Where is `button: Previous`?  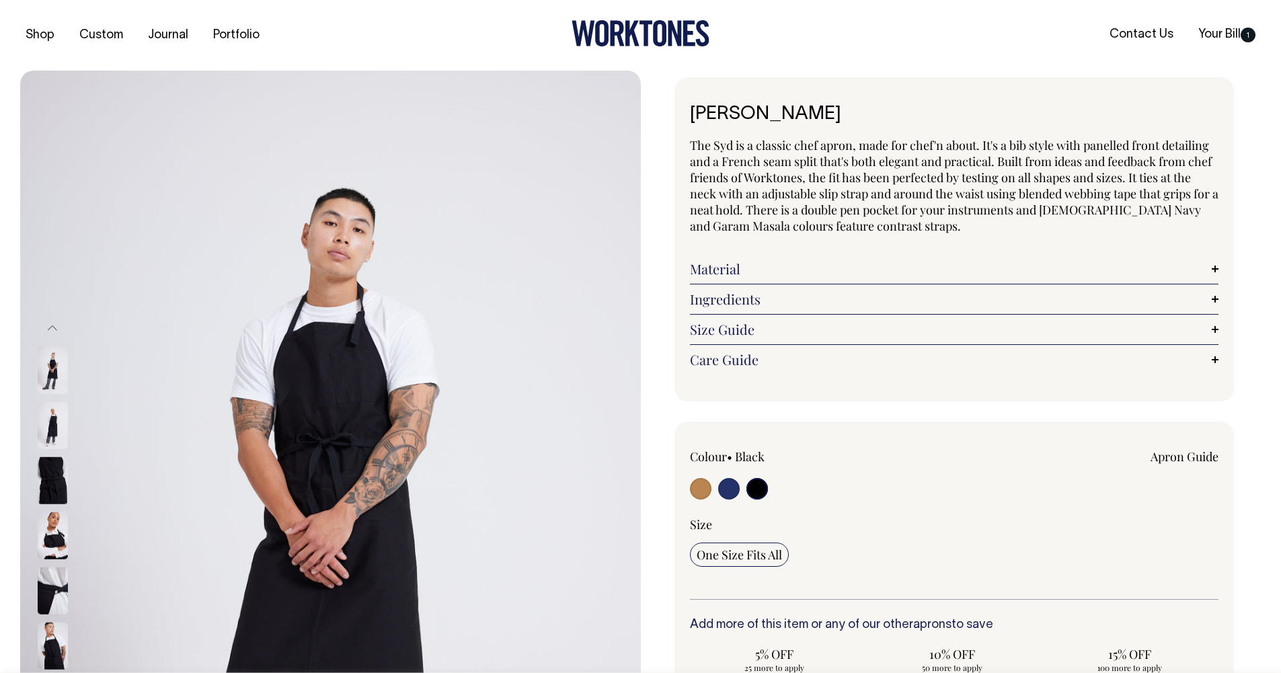
button: Previous is located at coordinates (52, 327).